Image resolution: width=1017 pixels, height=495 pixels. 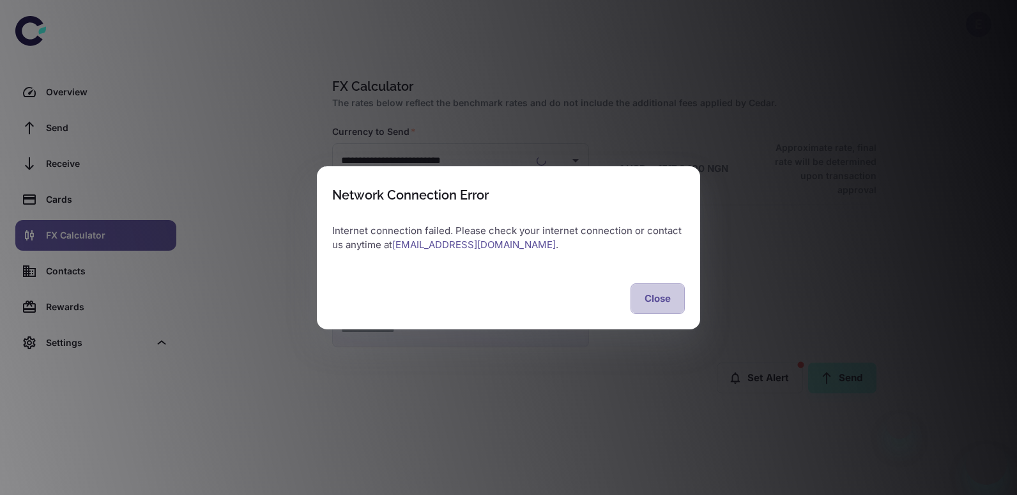 I want to click on button: Close, so click(x=658, y=298).